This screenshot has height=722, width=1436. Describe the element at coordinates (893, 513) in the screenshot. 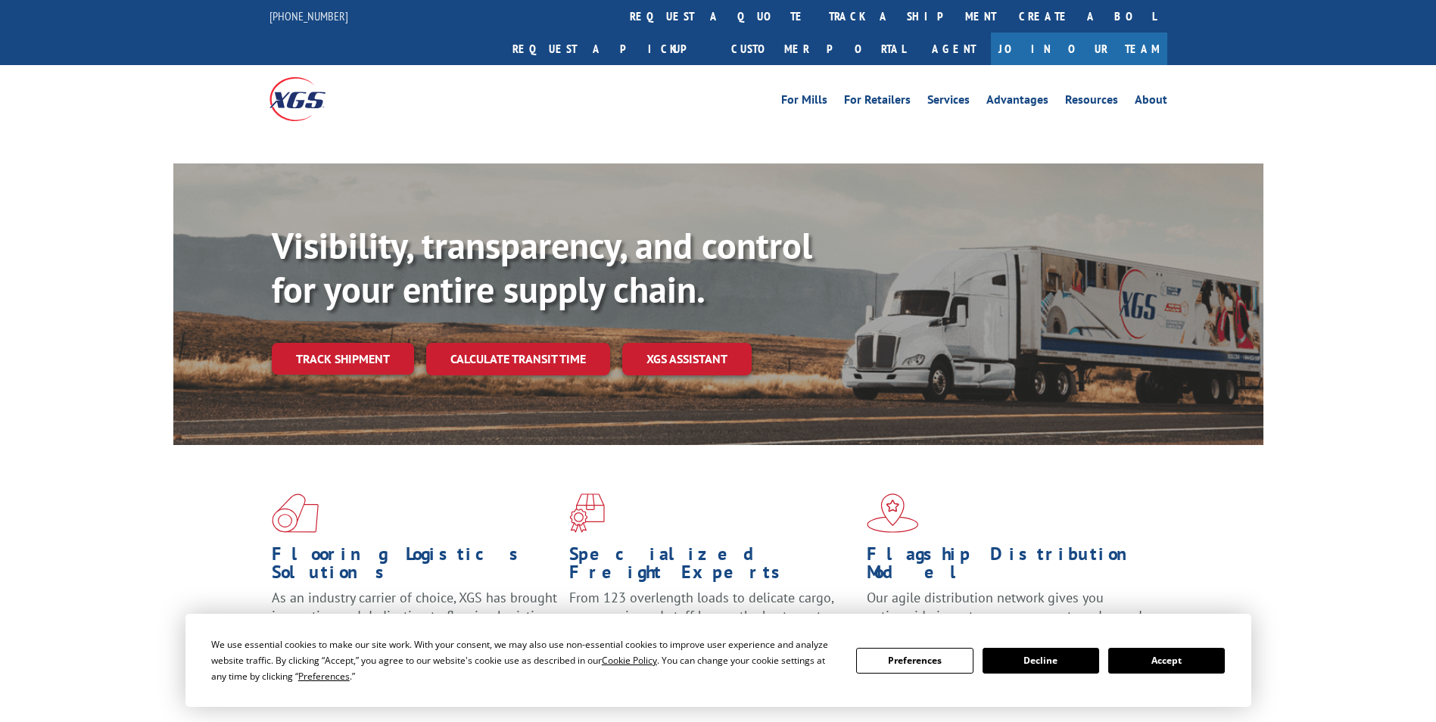

I see `img: xgs-icon-flagship-distribution-model-red` at that location.